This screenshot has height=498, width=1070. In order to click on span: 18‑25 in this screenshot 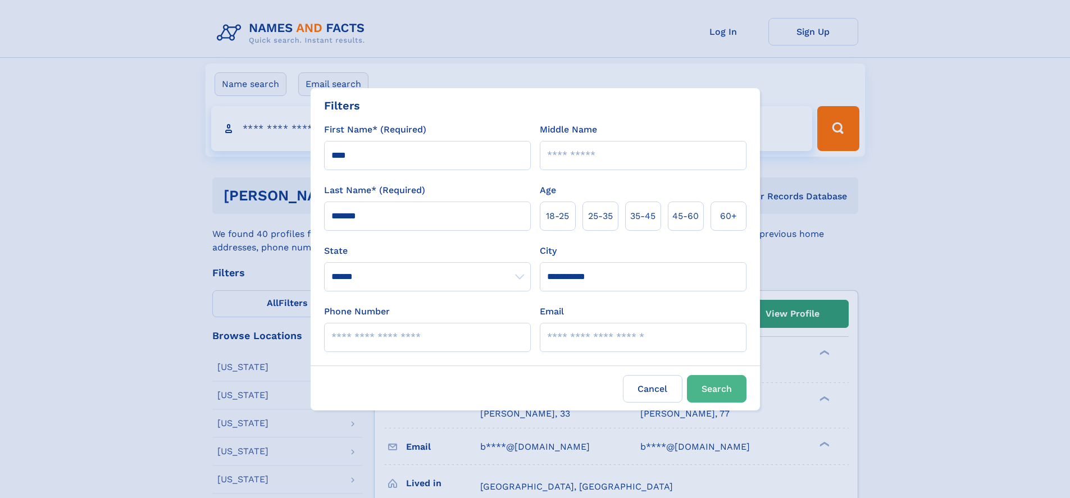, I will do `click(557, 216)`.